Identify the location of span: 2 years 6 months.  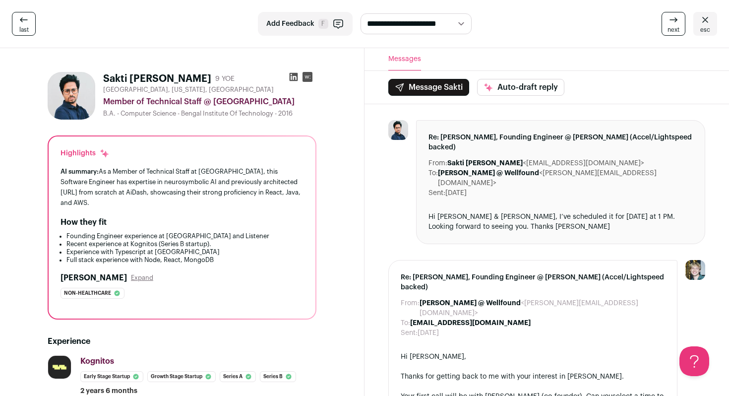
(109, 391).